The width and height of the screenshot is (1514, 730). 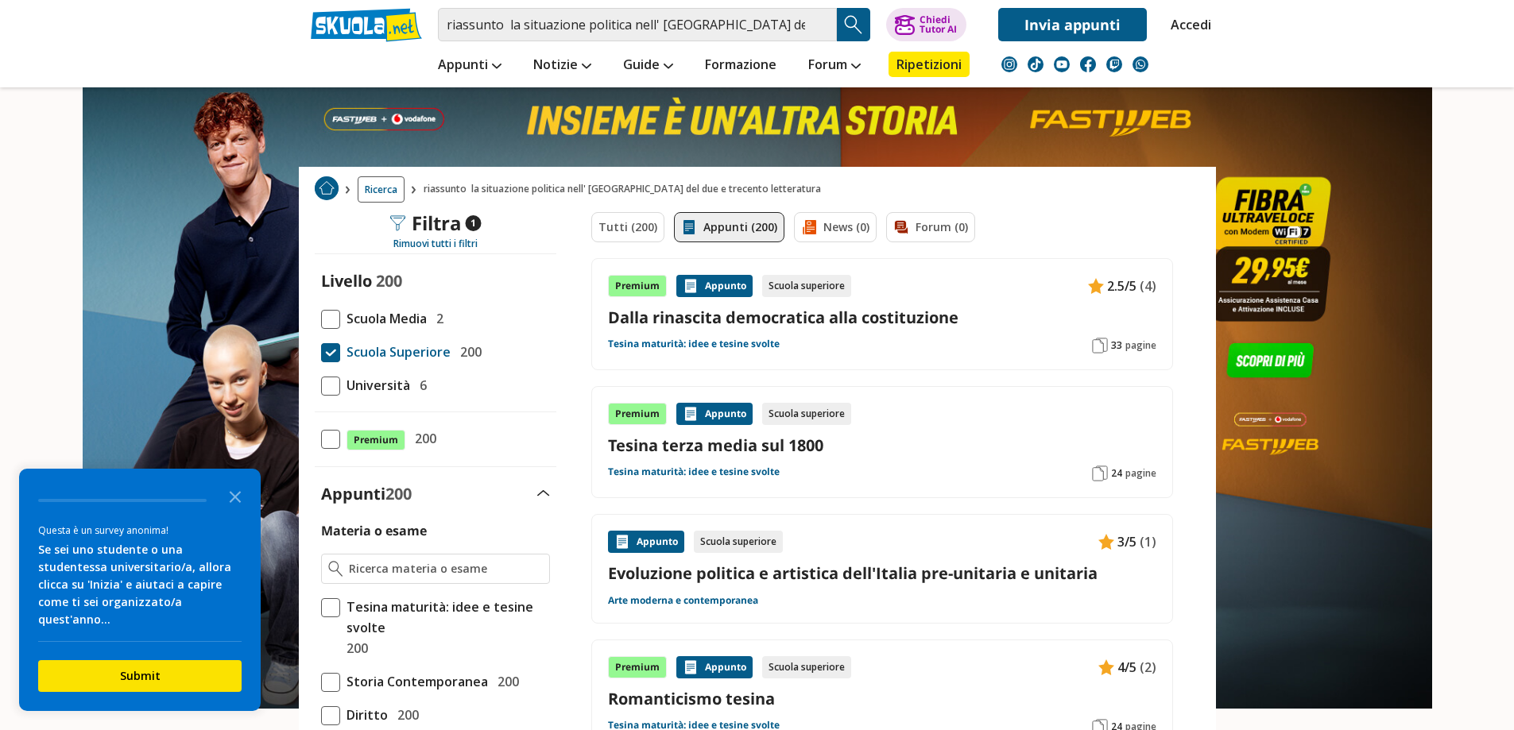 What do you see at coordinates (1088, 64) in the screenshot?
I see `img: facebook` at bounding box center [1088, 64].